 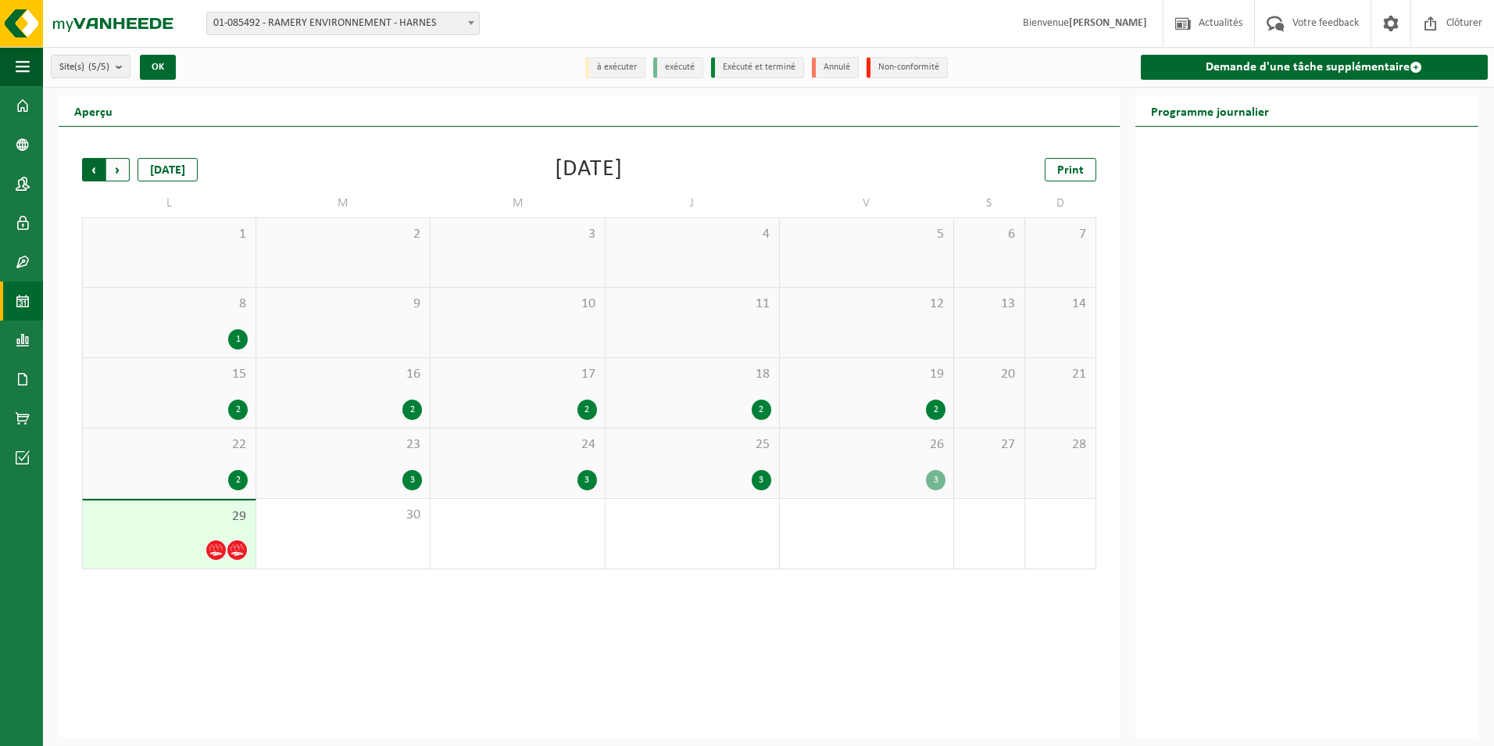 What do you see at coordinates (907, 67) in the screenshot?
I see `li: Non-conformité` at bounding box center [907, 67].